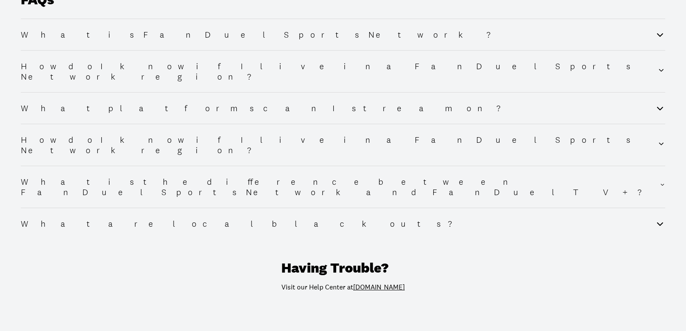 Image resolution: width=686 pixels, height=331 pixels. I want to click on h2: What are local blackouts?, so click(244, 224).